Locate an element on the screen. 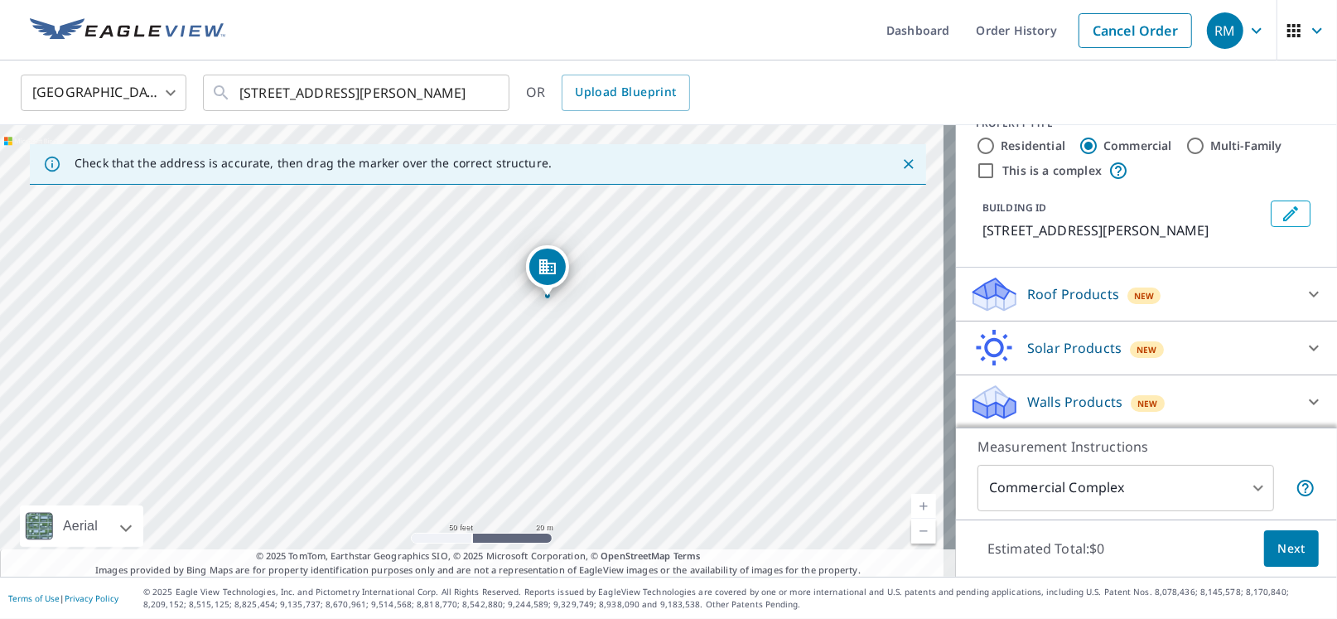  span: Each building may require a separate measurement report; if so, your account will be billed per r... is located at coordinates (1306, 488).